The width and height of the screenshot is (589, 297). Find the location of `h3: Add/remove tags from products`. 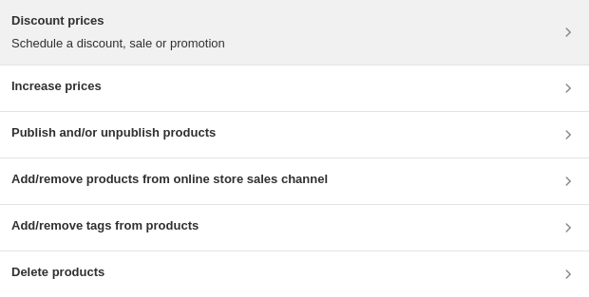

h3: Add/remove tags from products is located at coordinates (104, 226).